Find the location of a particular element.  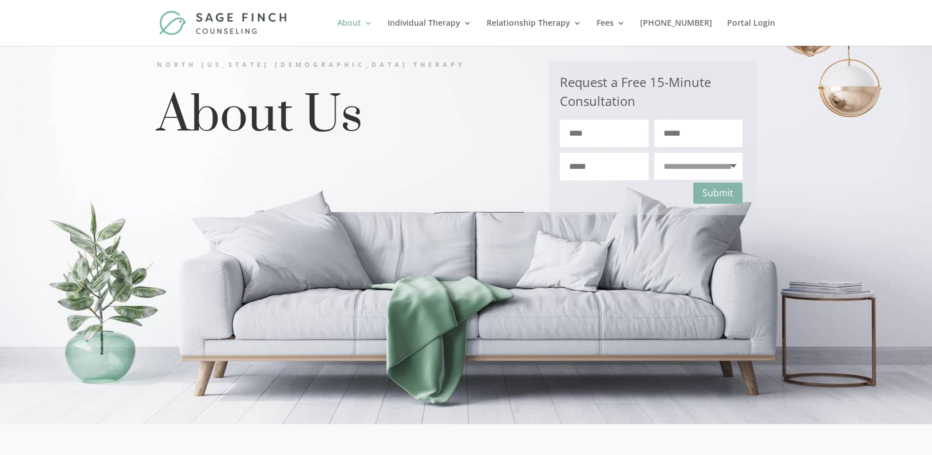

a: Portal Login is located at coordinates (751, 32).